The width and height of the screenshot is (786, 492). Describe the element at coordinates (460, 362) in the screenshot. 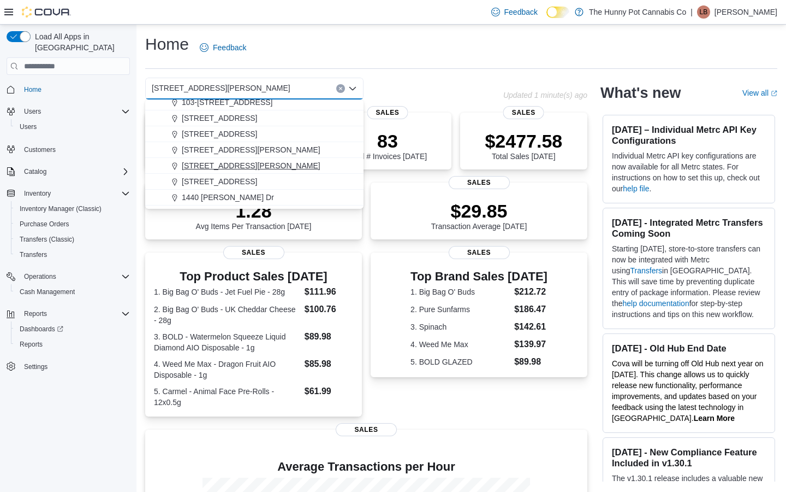

I see `dt: 5. BOLD GLAZED` at that location.